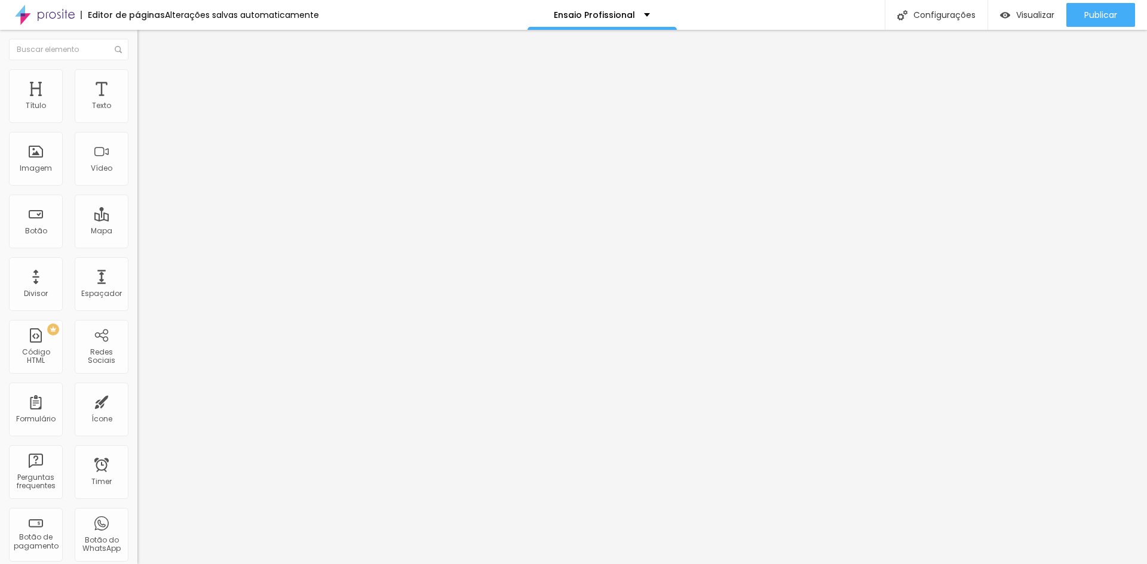  What do you see at coordinates (35, 542) in the screenshot?
I see `div: Botão de pagamento` at bounding box center [35, 542].